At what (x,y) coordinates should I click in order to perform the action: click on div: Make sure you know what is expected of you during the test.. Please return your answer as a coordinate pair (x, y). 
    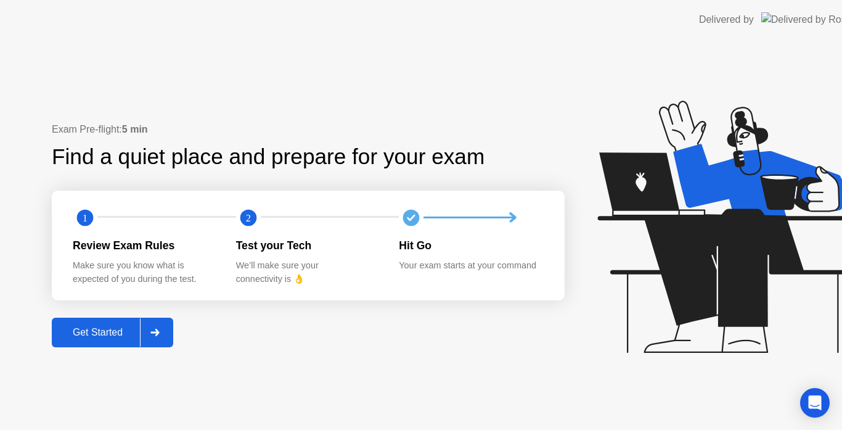
    Looking at the image, I should click on (144, 272).